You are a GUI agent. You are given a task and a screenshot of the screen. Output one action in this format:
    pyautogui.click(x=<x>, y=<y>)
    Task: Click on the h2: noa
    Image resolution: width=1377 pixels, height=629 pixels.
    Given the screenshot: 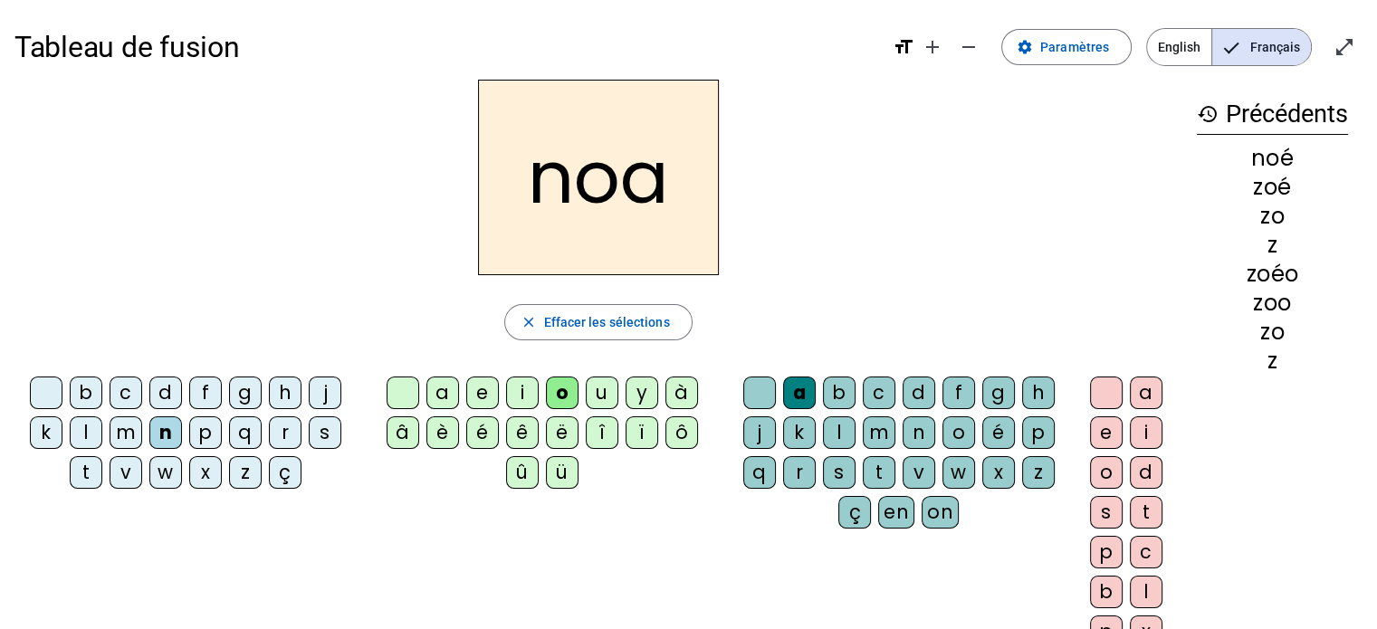 What is the action you would take?
    pyautogui.click(x=598, y=177)
    